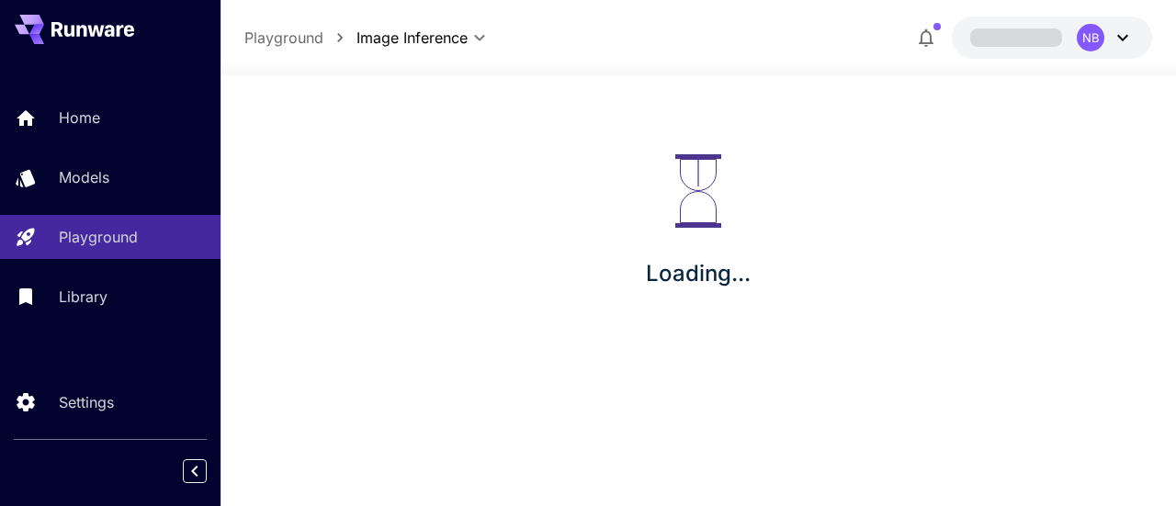  Describe the element at coordinates (1091, 38) in the screenshot. I see `div: NB` at that location.